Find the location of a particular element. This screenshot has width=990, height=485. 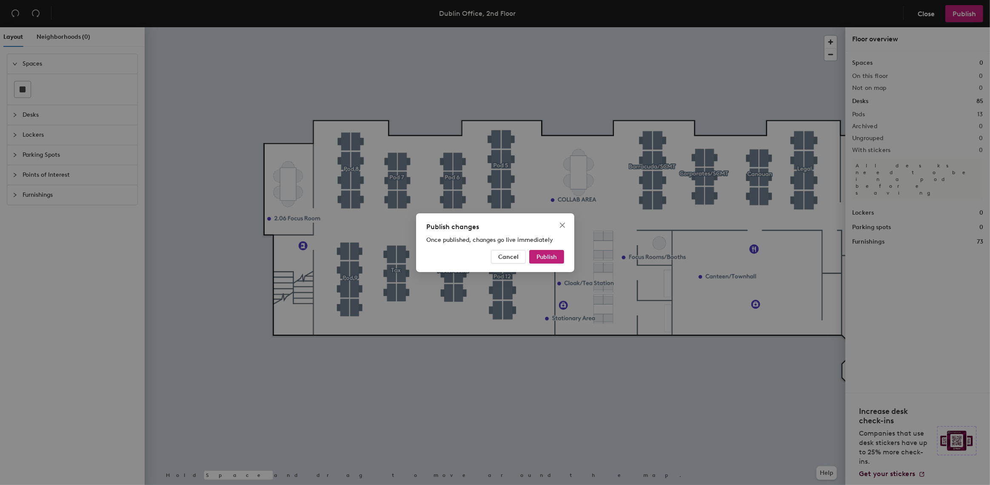

button: Publish is located at coordinates (547, 257).